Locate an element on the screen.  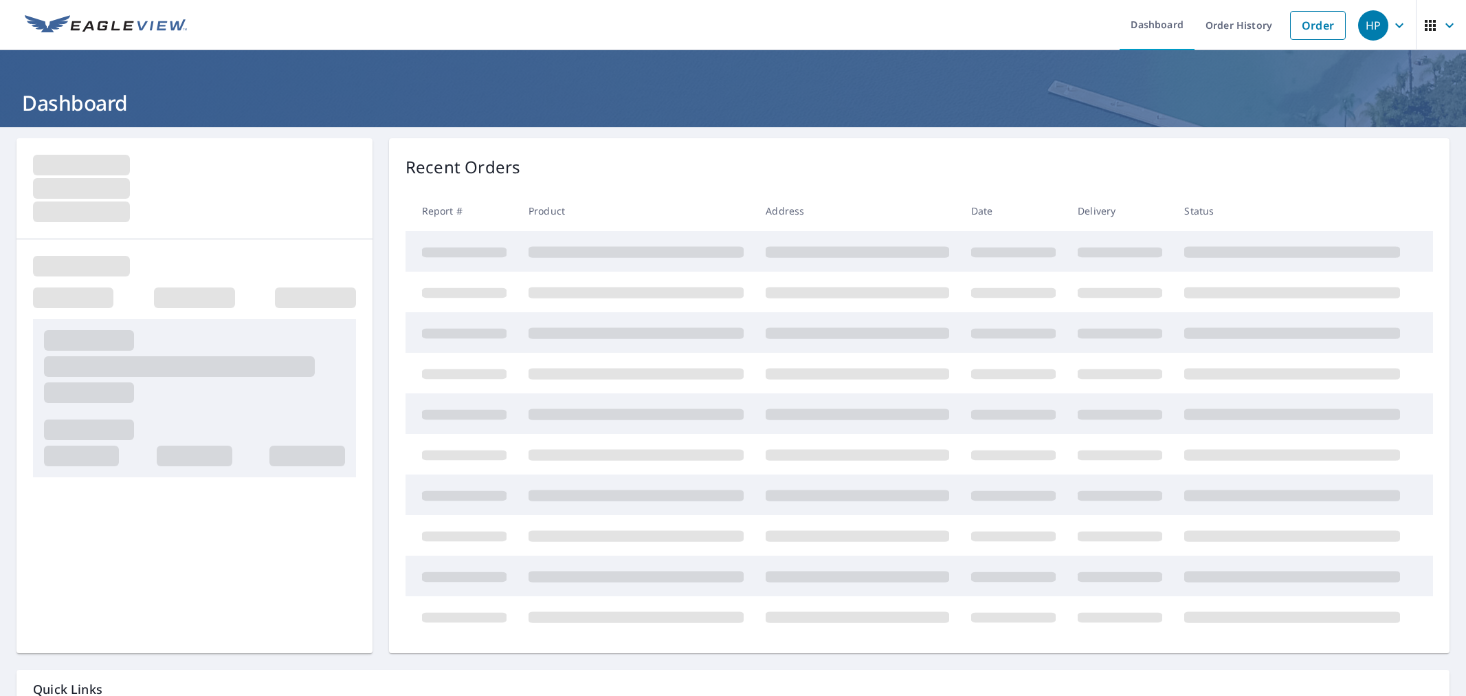
th: Date is located at coordinates (1013, 210).